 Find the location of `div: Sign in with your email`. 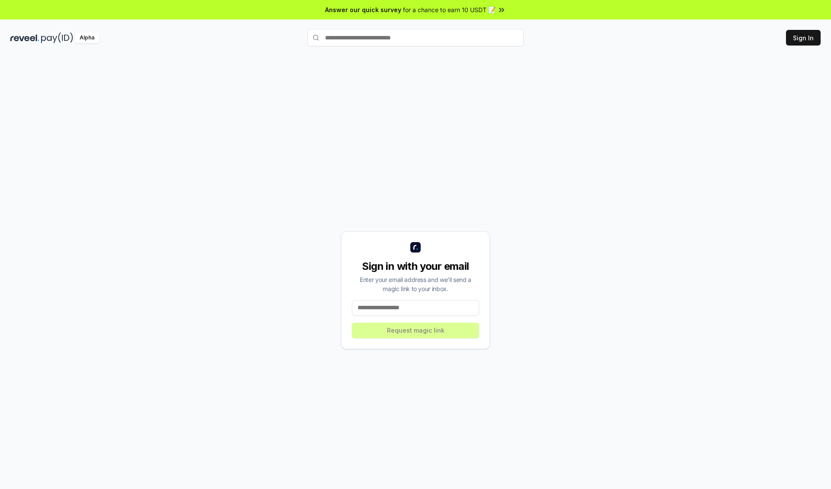

div: Sign in with your email is located at coordinates (415, 266).